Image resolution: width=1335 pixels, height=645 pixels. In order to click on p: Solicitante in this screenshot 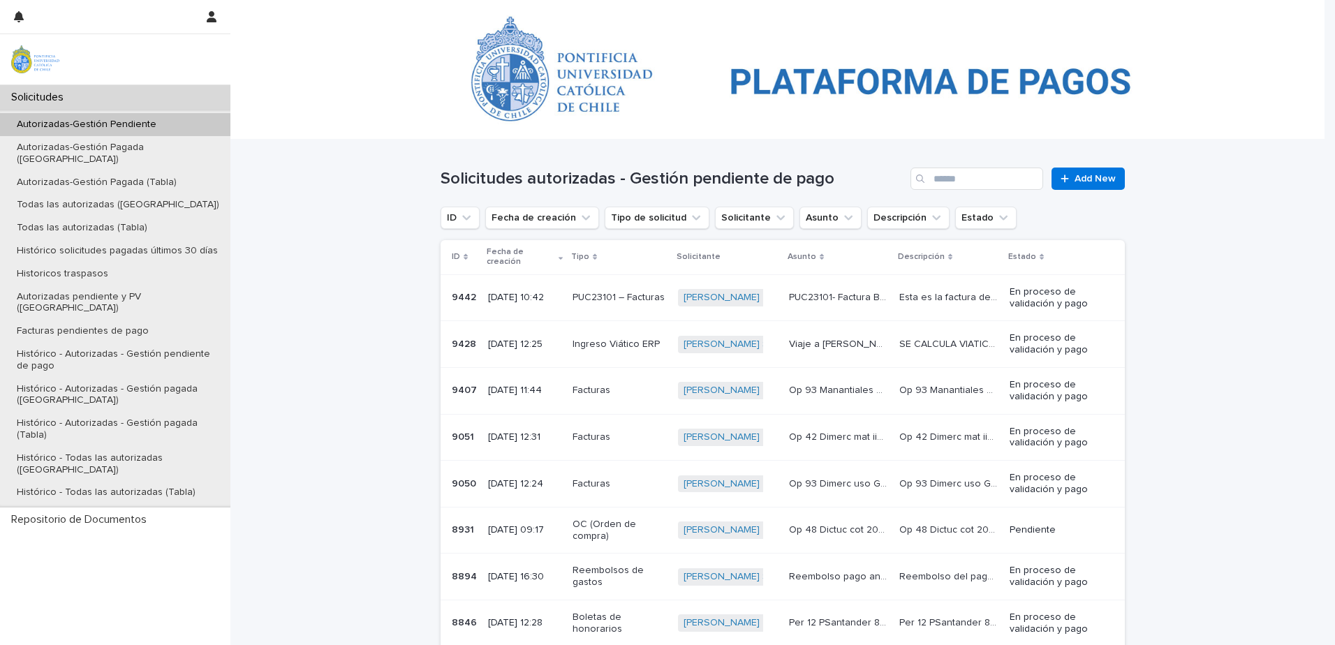, I will do `click(698, 257)`.